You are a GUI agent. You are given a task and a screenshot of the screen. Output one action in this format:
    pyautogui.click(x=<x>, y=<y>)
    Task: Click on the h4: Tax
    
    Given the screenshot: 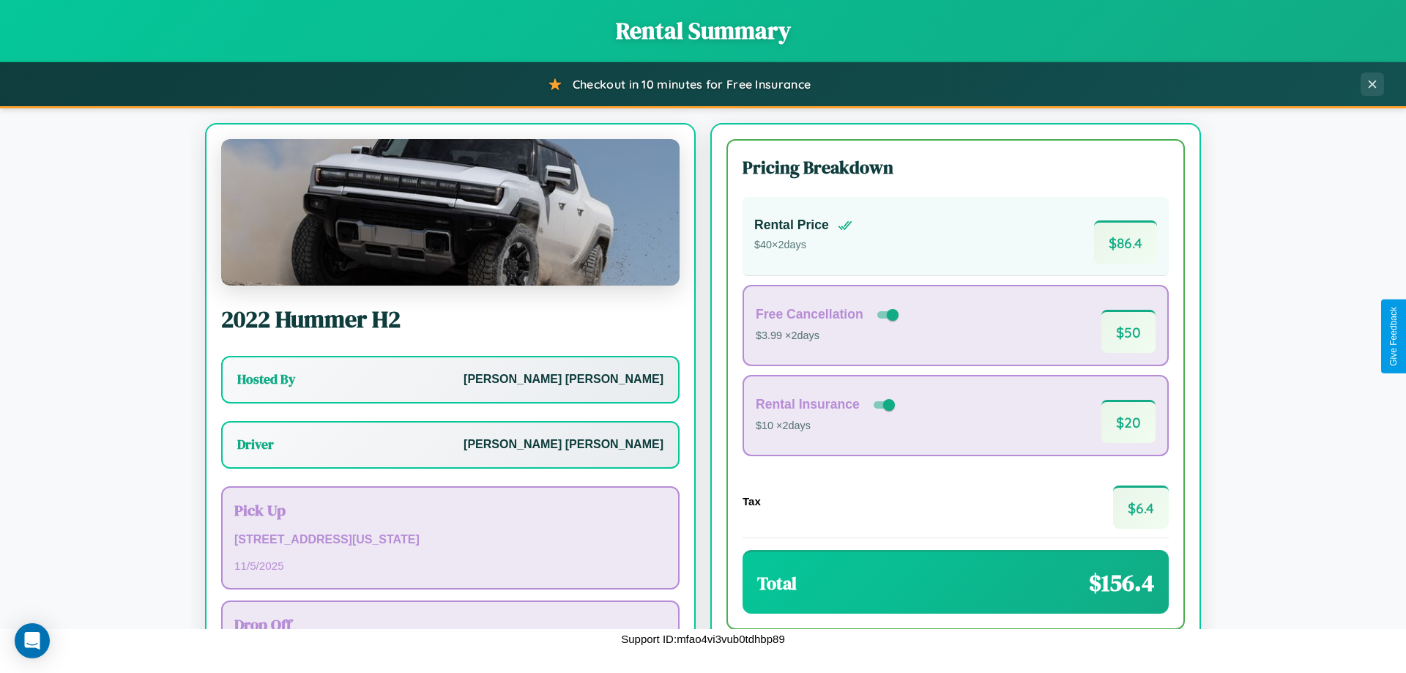 What is the action you would take?
    pyautogui.click(x=751, y=501)
    